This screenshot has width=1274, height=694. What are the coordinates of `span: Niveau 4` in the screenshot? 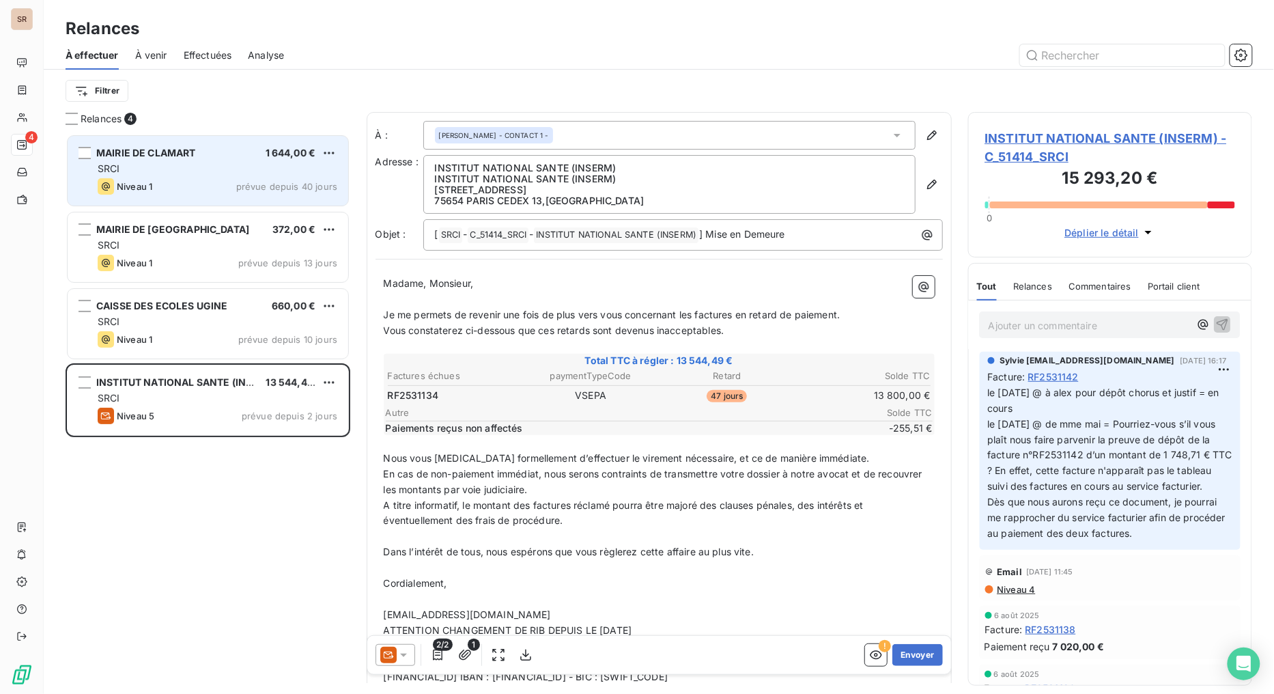 It's located at (1016, 589).